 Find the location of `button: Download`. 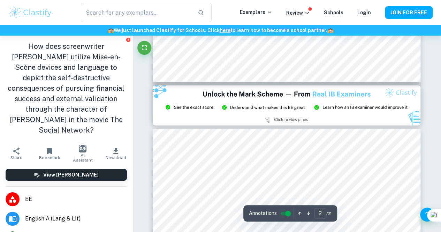

button: Download is located at coordinates (116, 153).